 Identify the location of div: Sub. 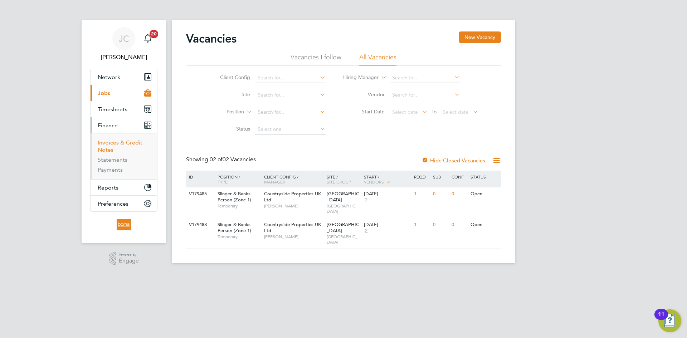
(440, 177).